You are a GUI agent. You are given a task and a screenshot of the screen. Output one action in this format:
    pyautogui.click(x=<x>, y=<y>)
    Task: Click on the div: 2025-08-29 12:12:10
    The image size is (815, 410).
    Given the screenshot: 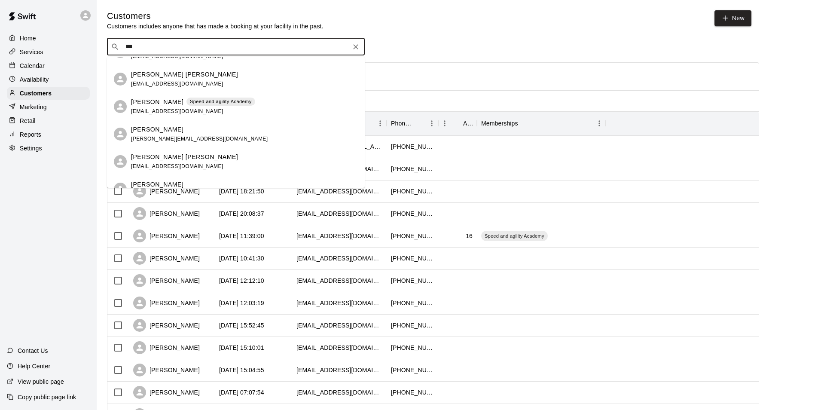 What is the action you would take?
    pyautogui.click(x=242, y=281)
    